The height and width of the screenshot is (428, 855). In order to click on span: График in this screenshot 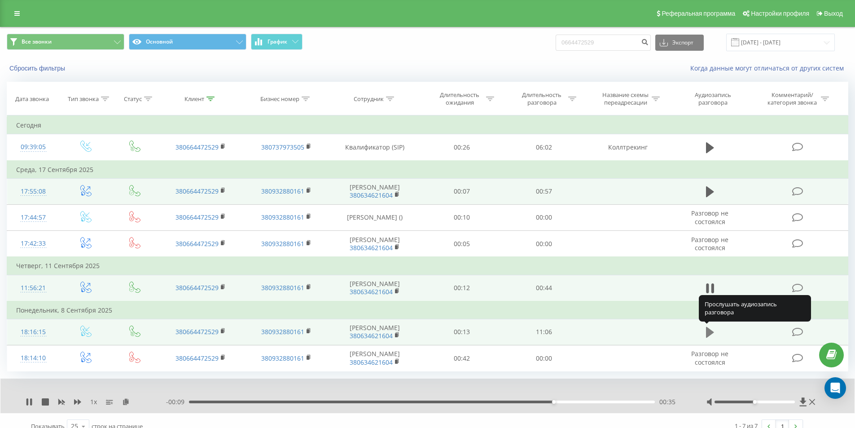, I will do `click(277, 42)`.